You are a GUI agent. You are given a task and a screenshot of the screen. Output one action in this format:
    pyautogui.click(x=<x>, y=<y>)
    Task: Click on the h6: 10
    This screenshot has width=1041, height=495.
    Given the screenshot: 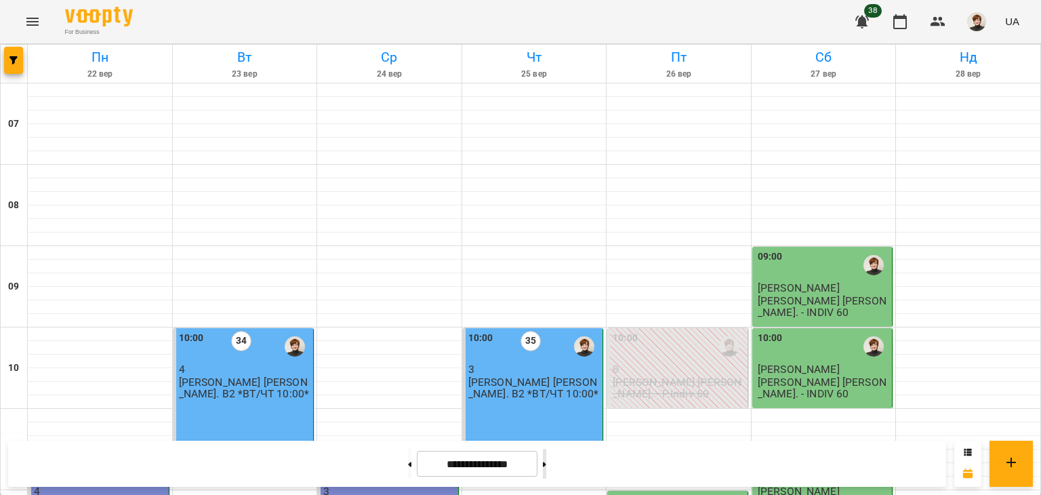 What is the action you would take?
    pyautogui.click(x=14, y=368)
    